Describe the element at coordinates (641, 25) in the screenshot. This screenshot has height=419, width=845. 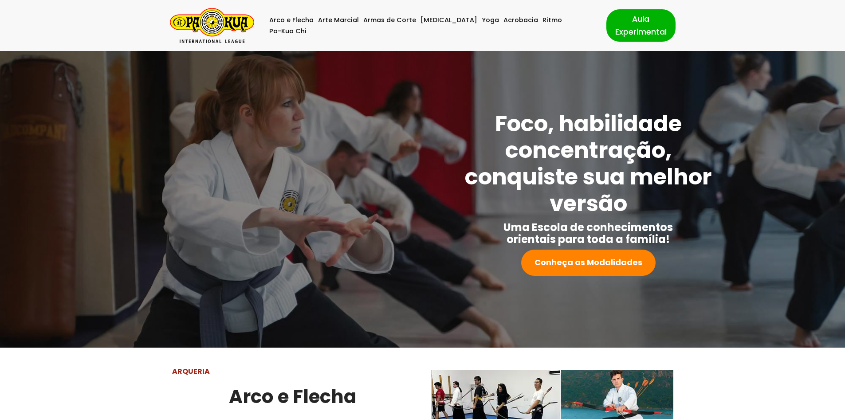
I see `a: Aula Experimental` at that location.